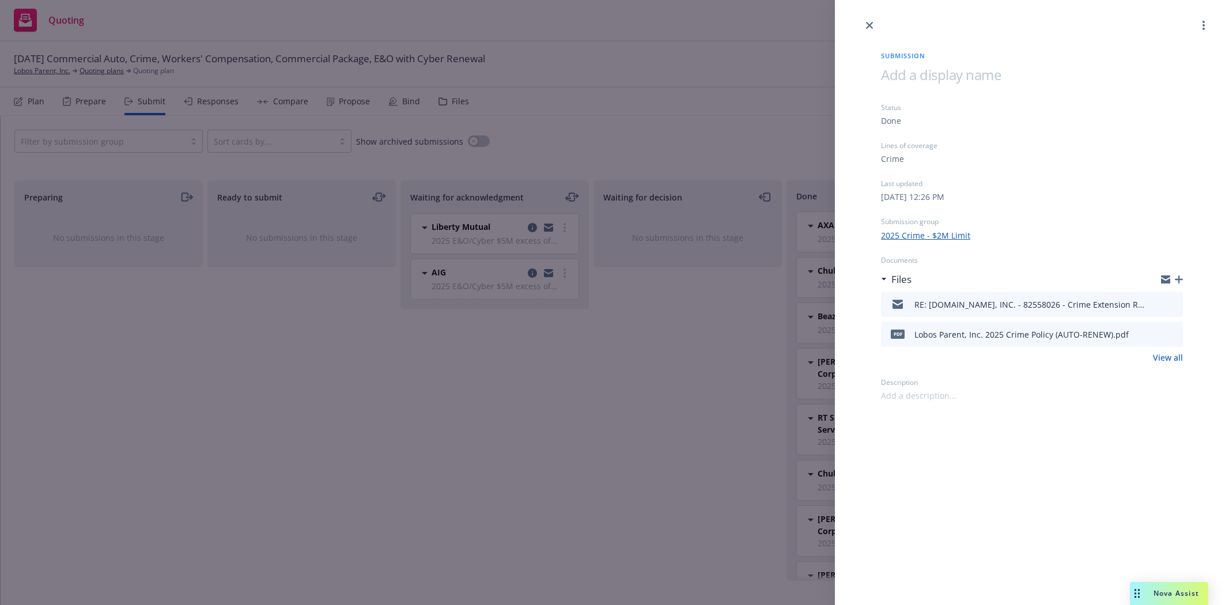  What do you see at coordinates (869, 25) in the screenshot?
I see `a: close` at bounding box center [869, 25].